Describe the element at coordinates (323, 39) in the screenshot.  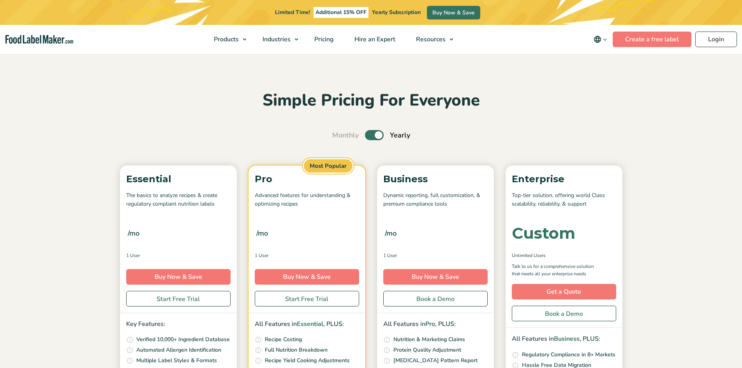
I see `a: Pricing` at that location.